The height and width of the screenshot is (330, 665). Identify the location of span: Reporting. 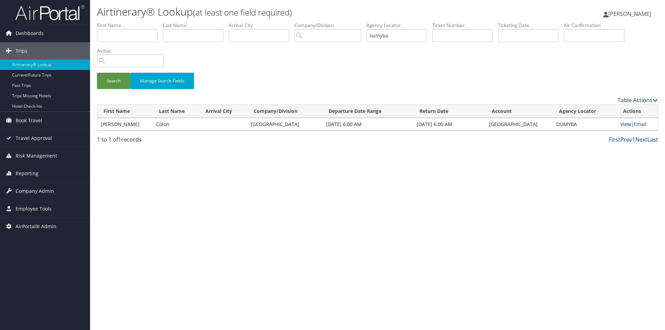
(27, 173).